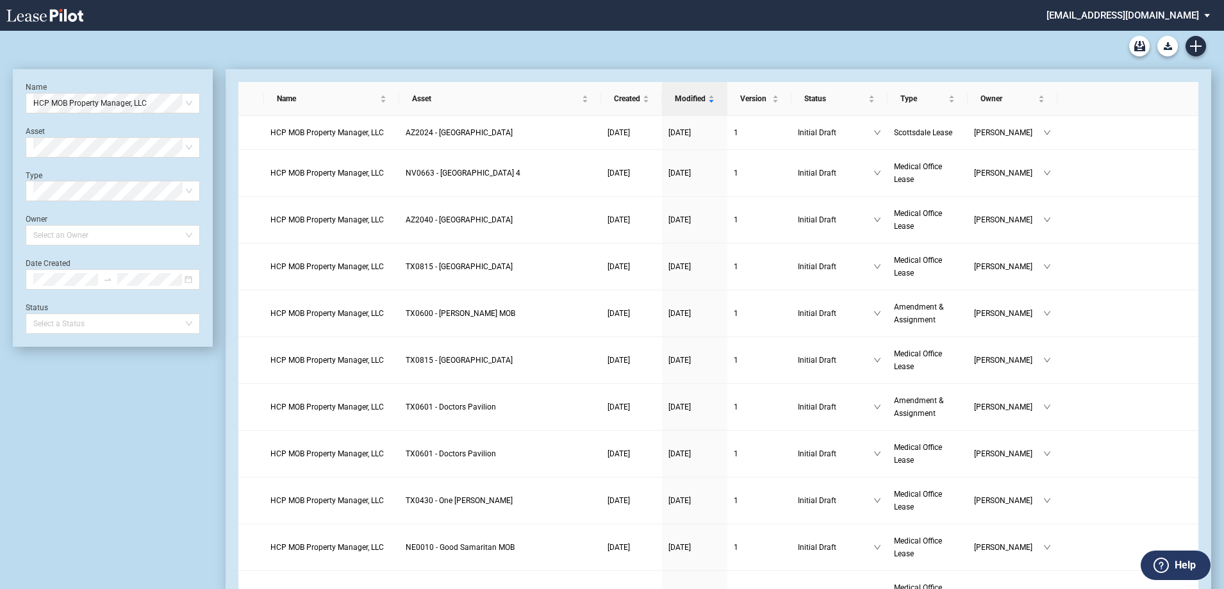 The width and height of the screenshot is (1224, 589). What do you see at coordinates (1013, 99) in the screenshot?
I see `th: Owner` at bounding box center [1013, 99].